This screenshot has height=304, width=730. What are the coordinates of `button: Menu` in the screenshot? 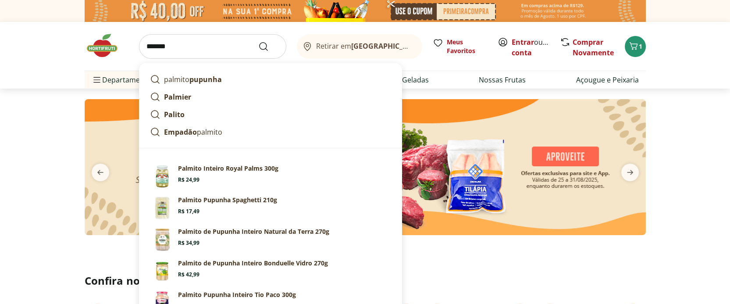 It's located at (97, 80).